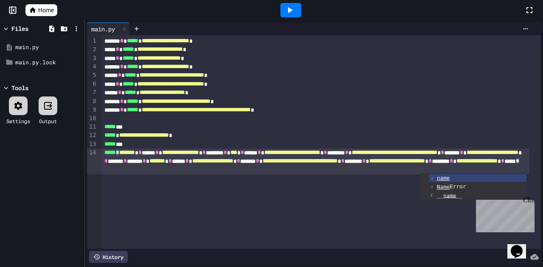 This screenshot has height=267, width=543. Describe the element at coordinates (92, 110) in the screenshot. I see `div: 9` at that location.